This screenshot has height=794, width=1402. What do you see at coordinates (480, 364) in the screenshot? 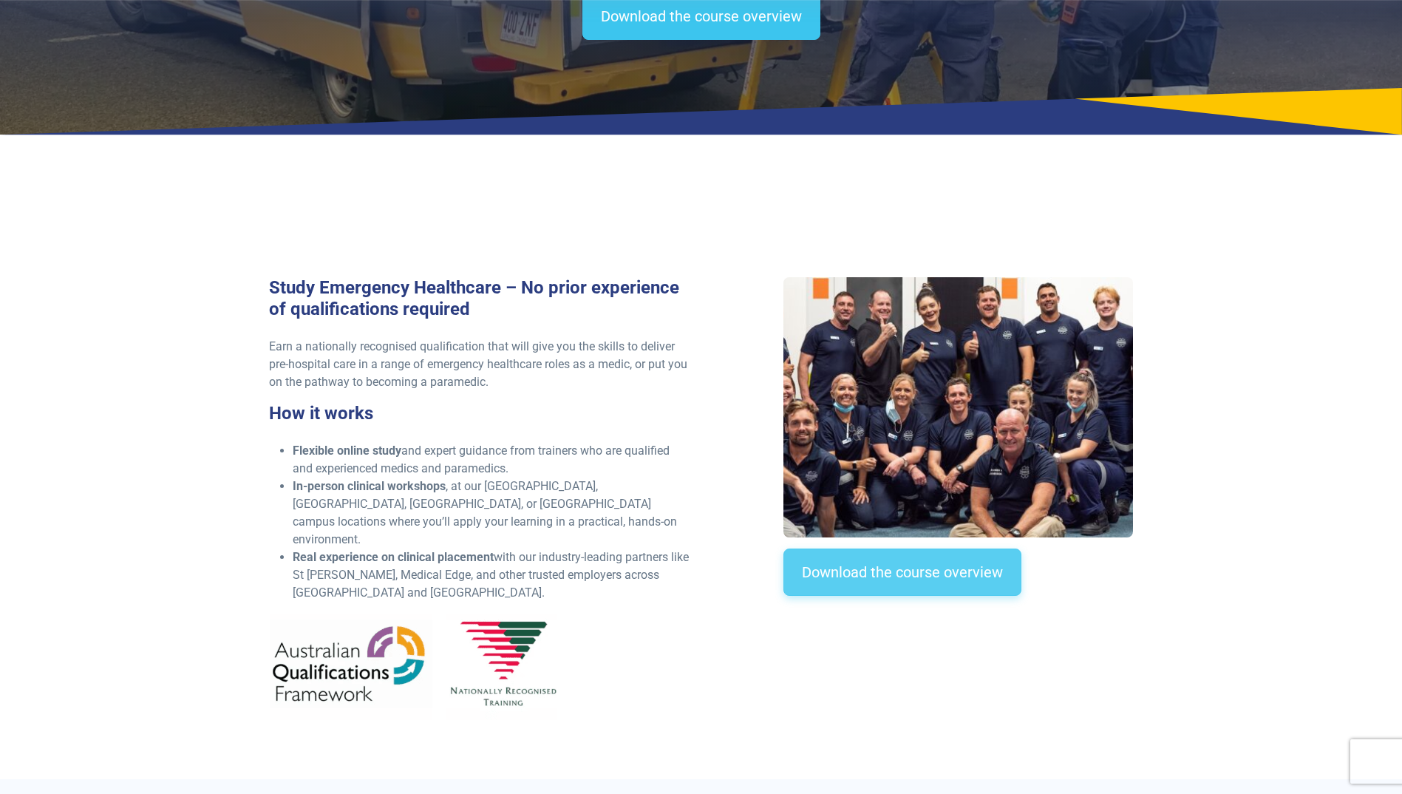
I see `p: Earn a nationally recognised qualification that will give you the skills to deliver pre-hospital ...` at bounding box center [480, 364].